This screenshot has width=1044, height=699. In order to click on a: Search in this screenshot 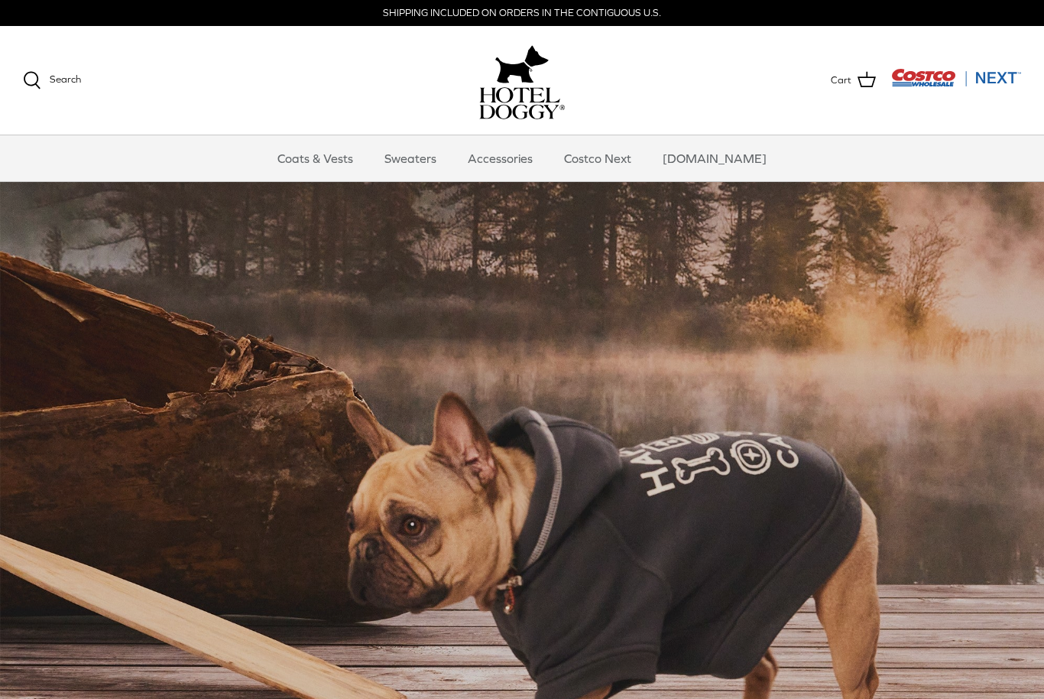, I will do `click(52, 80)`.